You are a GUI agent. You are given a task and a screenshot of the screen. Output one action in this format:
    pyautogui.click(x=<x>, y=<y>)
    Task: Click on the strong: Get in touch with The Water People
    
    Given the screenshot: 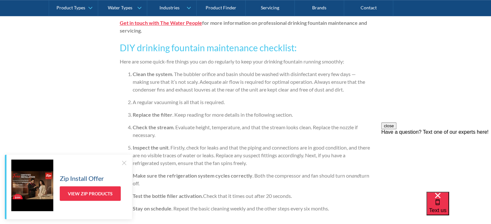 What is the action you would take?
    pyautogui.click(x=161, y=23)
    